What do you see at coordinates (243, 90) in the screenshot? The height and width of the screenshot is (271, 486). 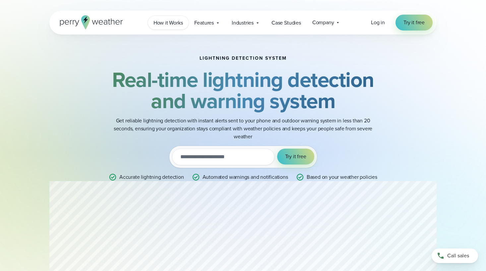 I see `strong: Real-time lightning detection and warning system` at bounding box center [243, 90].